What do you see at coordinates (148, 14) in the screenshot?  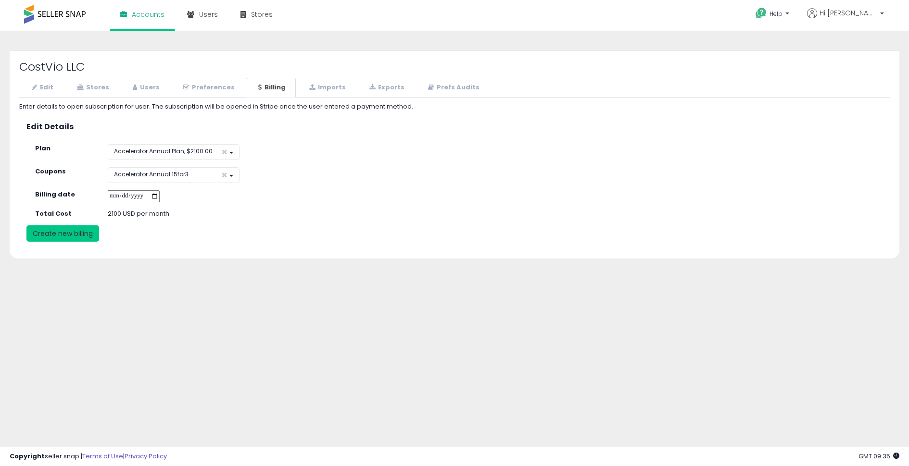 I see `span: Accounts` at bounding box center [148, 14].